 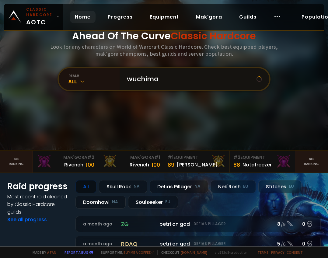 What do you see at coordinates (27, 220) in the screenshot?
I see `a: See all progress` at bounding box center [27, 220].